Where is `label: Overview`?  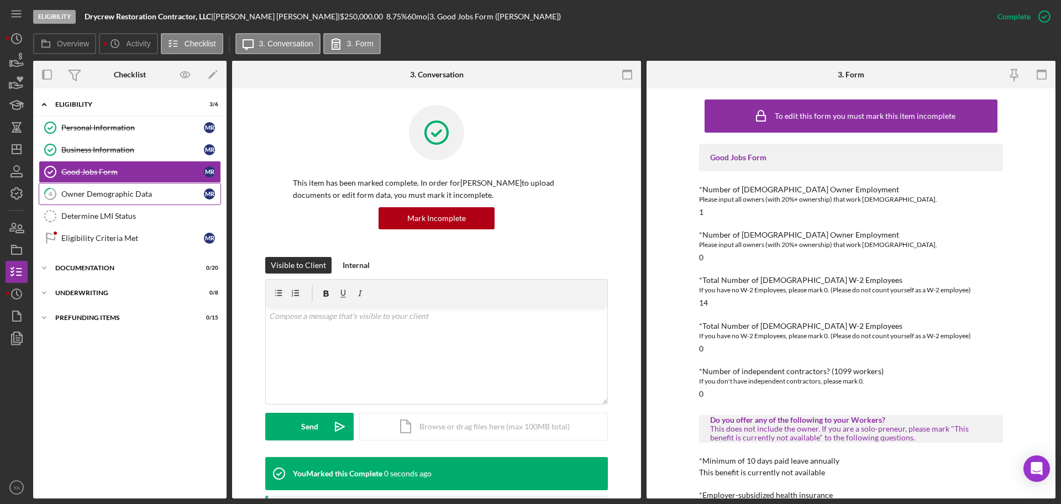
label: Overview is located at coordinates (73, 44).